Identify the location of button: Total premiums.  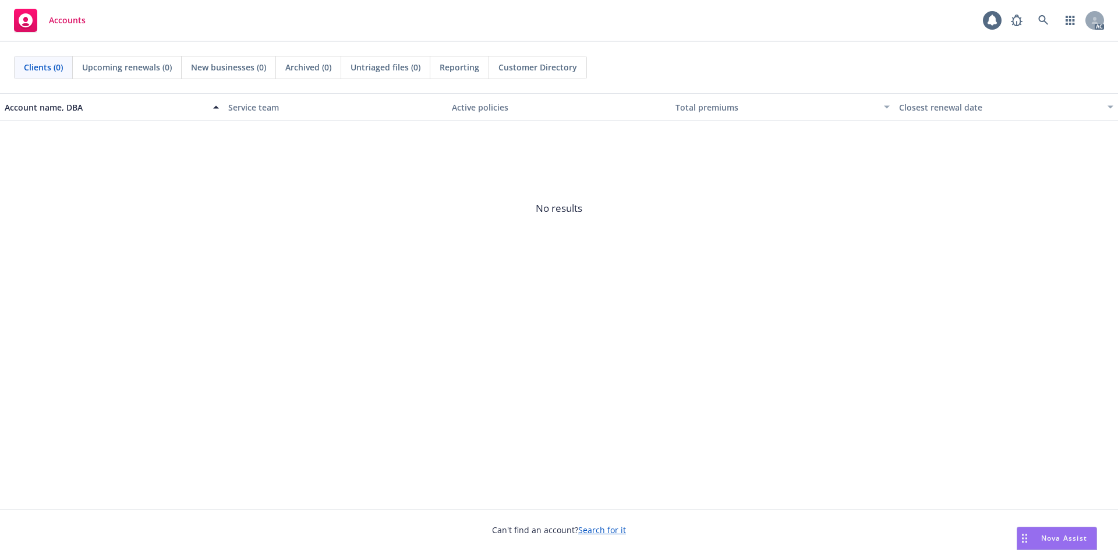
(782, 107).